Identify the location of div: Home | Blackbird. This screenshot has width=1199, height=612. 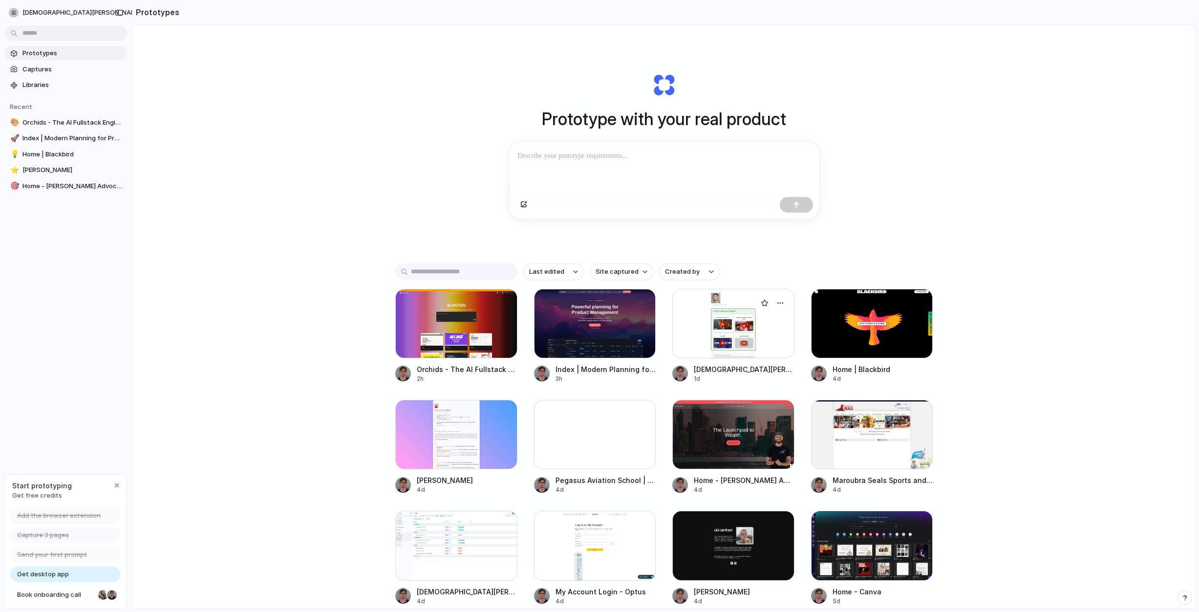
(861, 369).